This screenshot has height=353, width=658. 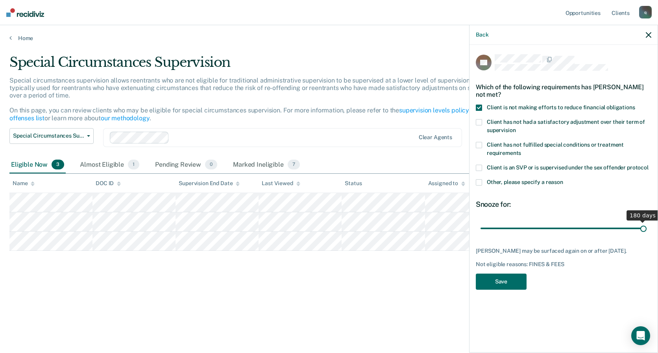 What do you see at coordinates (563, 204) in the screenshot?
I see `div: Snooze for:` at bounding box center [563, 204].